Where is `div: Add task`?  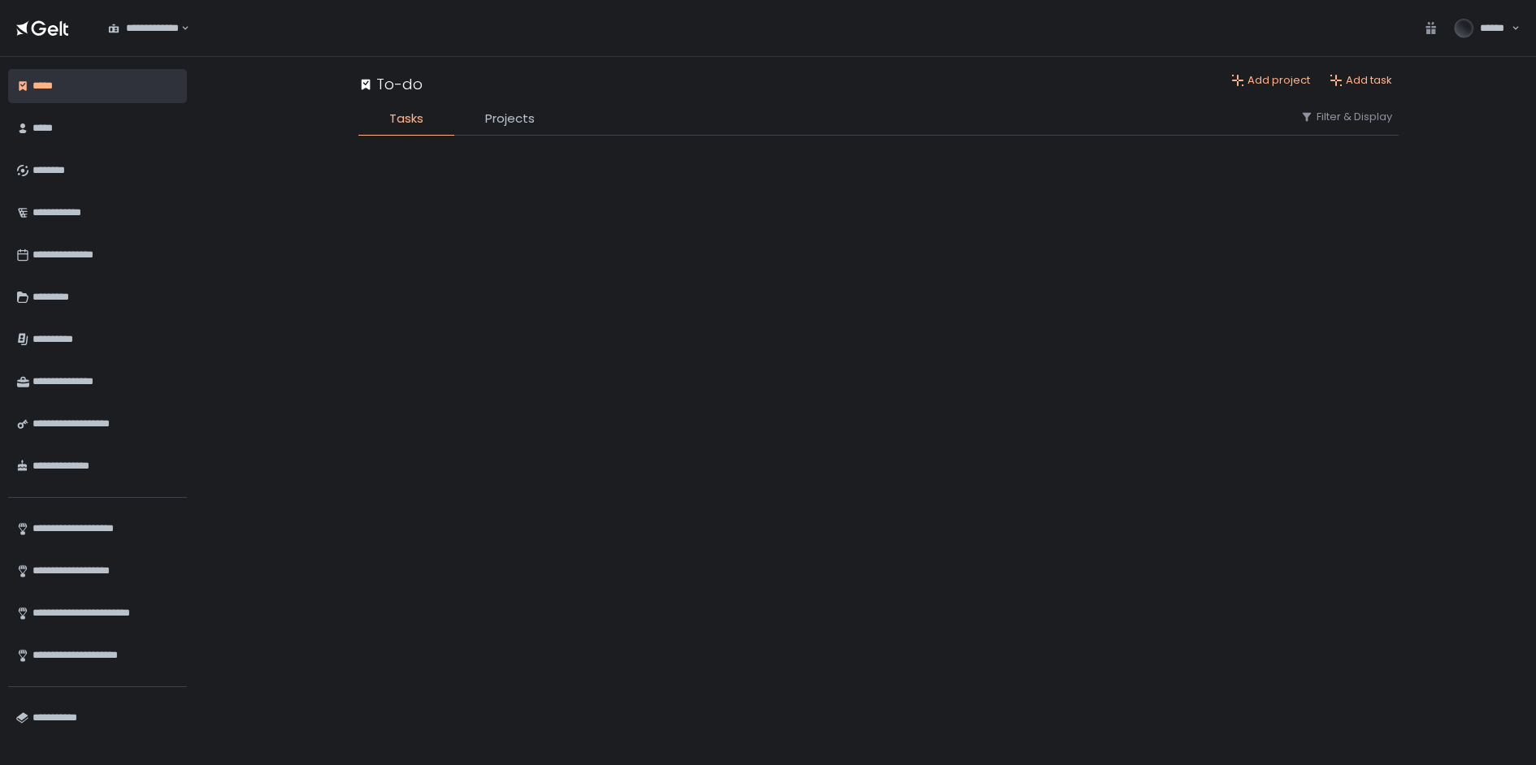
div: Add task is located at coordinates (1360, 80).